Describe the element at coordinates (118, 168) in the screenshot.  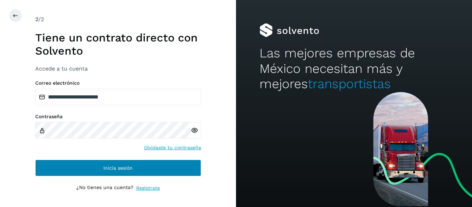
I see `span: Inicia sesión` at that location.